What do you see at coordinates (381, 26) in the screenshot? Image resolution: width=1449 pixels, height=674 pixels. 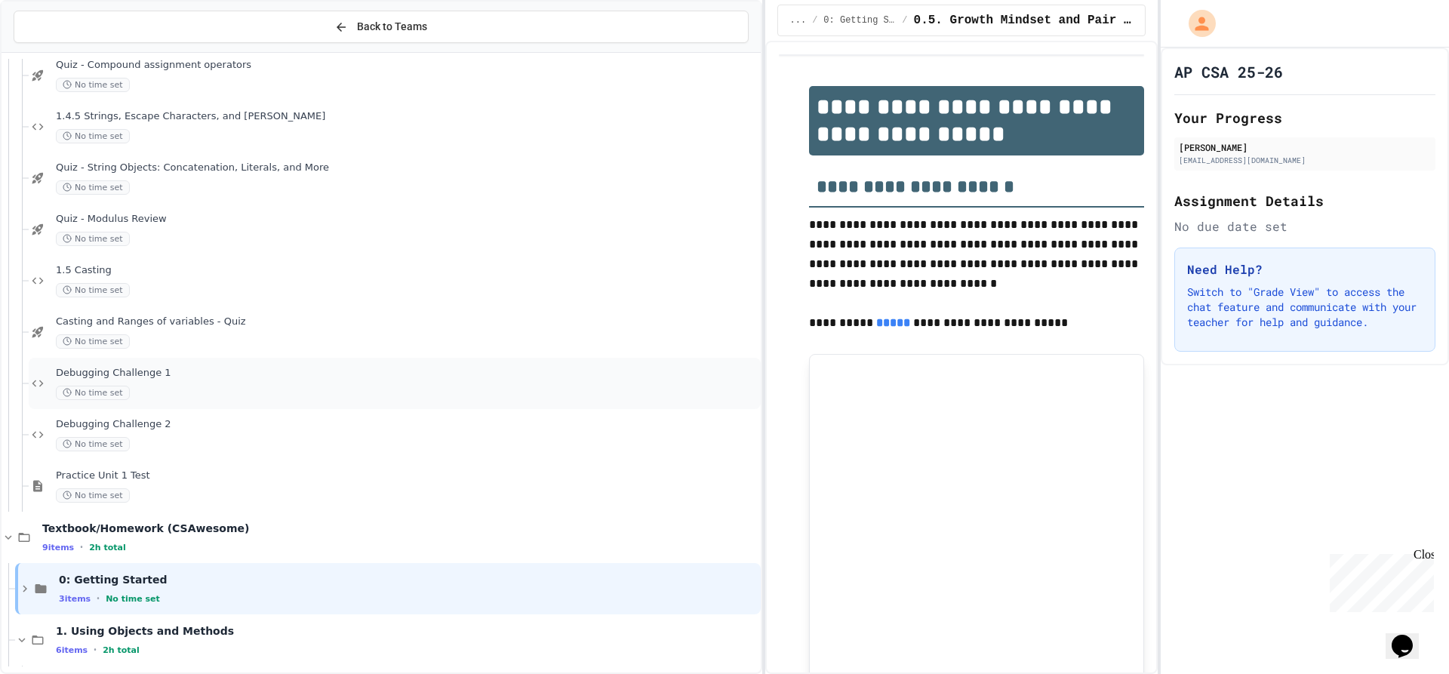 I see `button: Back to Teams` at bounding box center [381, 26].